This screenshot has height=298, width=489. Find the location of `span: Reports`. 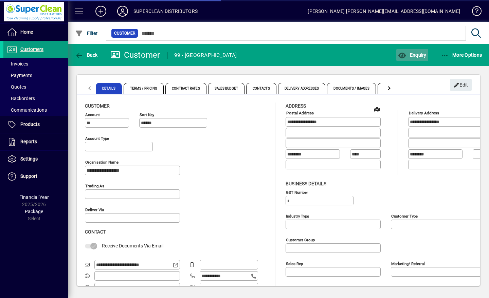

span: Reports is located at coordinates (29, 142).